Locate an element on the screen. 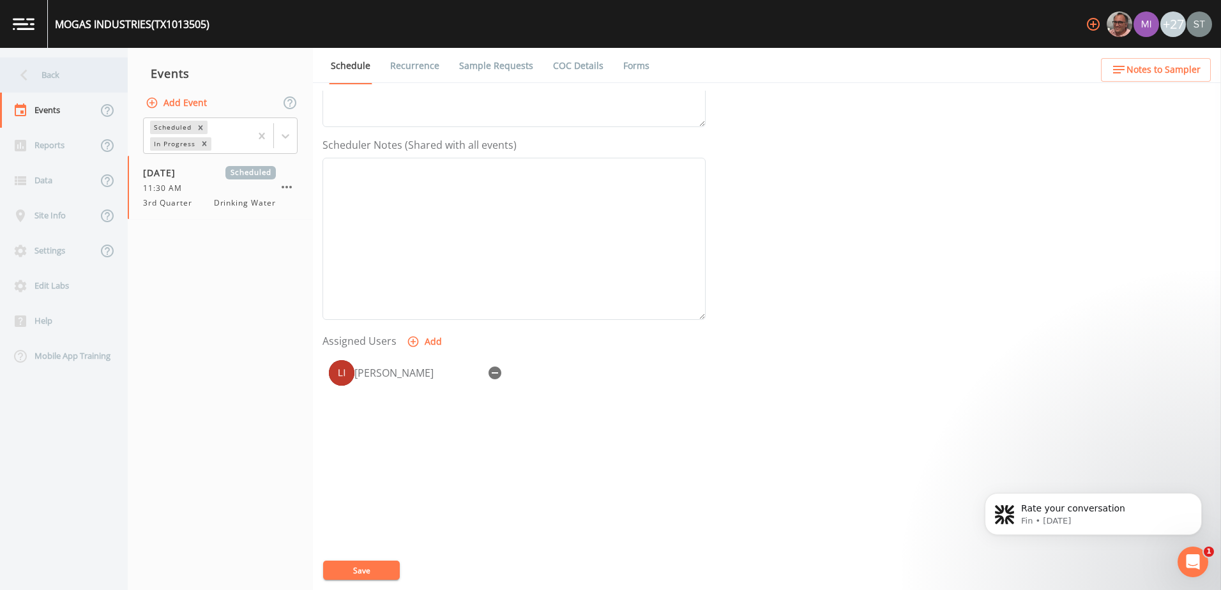  button: Add is located at coordinates (425, 342).